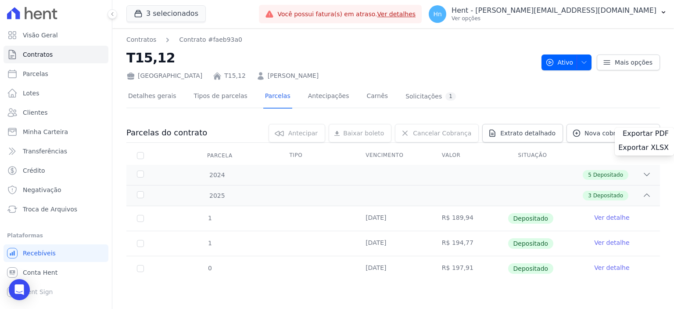 This screenshot has height=309, width=674. Describe the element at coordinates (330, 57) in the screenshot. I see `h2: T15,12` at that location.